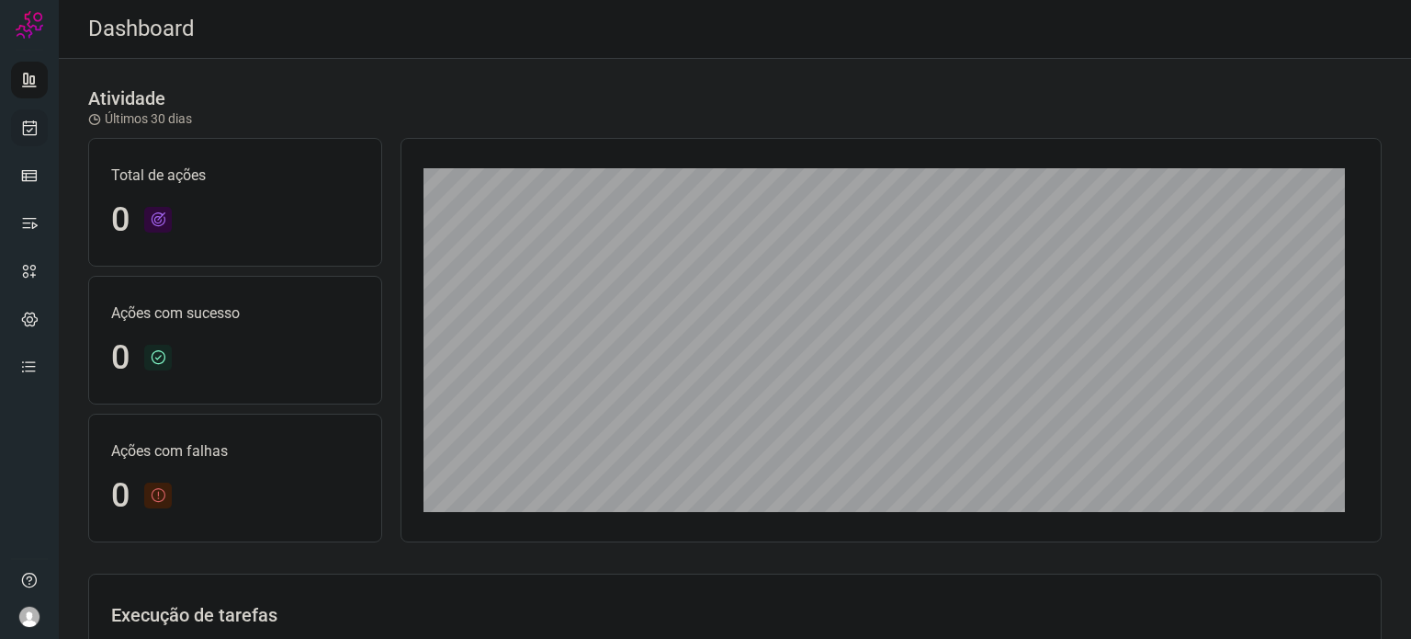  Describe the element at coordinates (140, 119) in the screenshot. I see `p: Últimos 30 dias` at that location.